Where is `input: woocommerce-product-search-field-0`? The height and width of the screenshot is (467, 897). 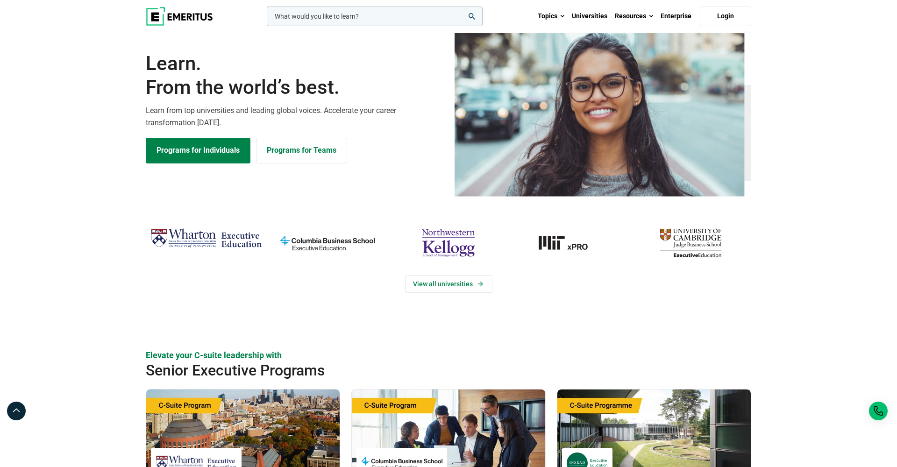
input: woocommerce-product-search-field-0 is located at coordinates (375, 16).